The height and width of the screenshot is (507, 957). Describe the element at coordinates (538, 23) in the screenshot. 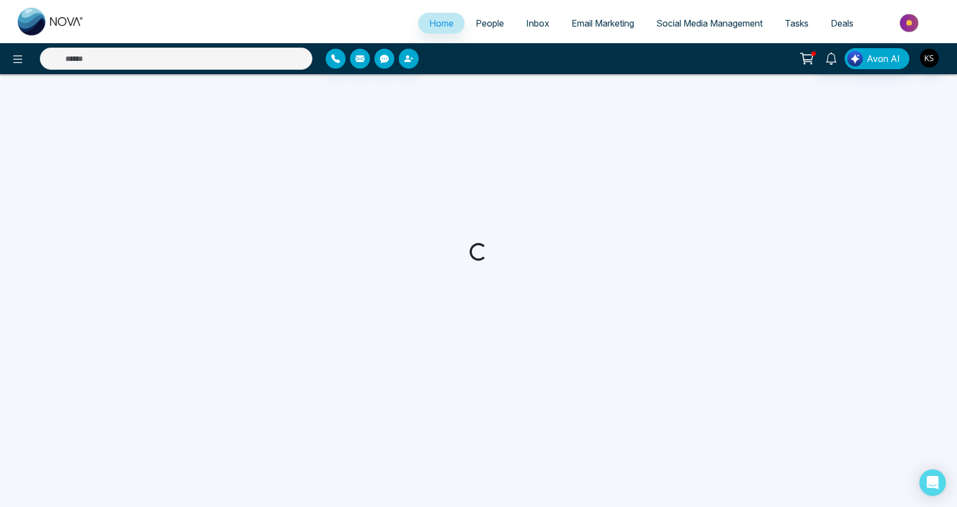

I see `a: Inbox` at that location.